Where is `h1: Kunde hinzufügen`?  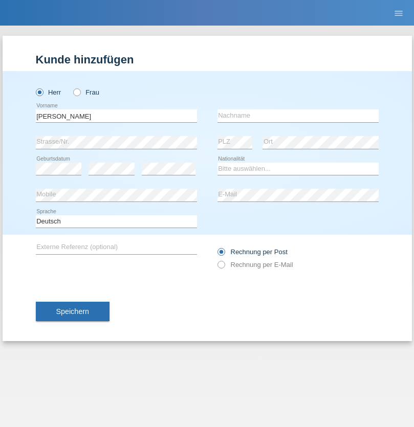 h1: Kunde hinzufügen is located at coordinates (207, 59).